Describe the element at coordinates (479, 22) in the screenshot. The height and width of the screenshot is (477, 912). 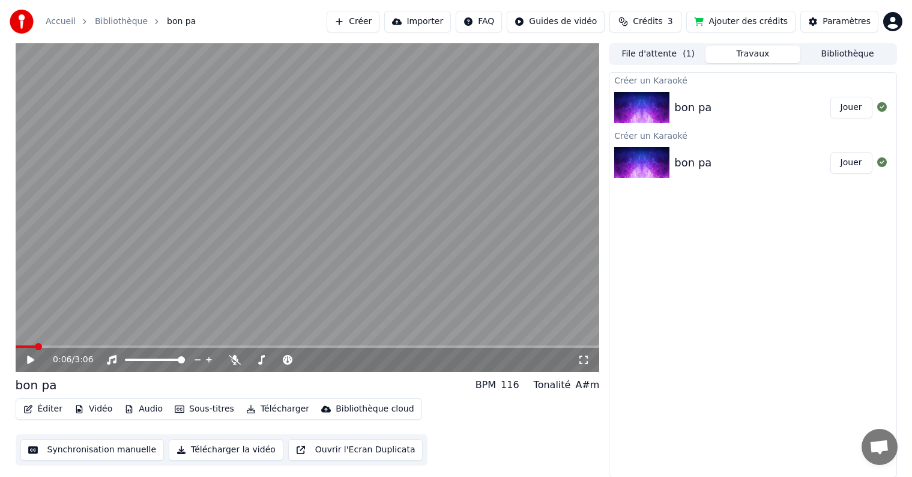
I see `button: FAQ` at that location.